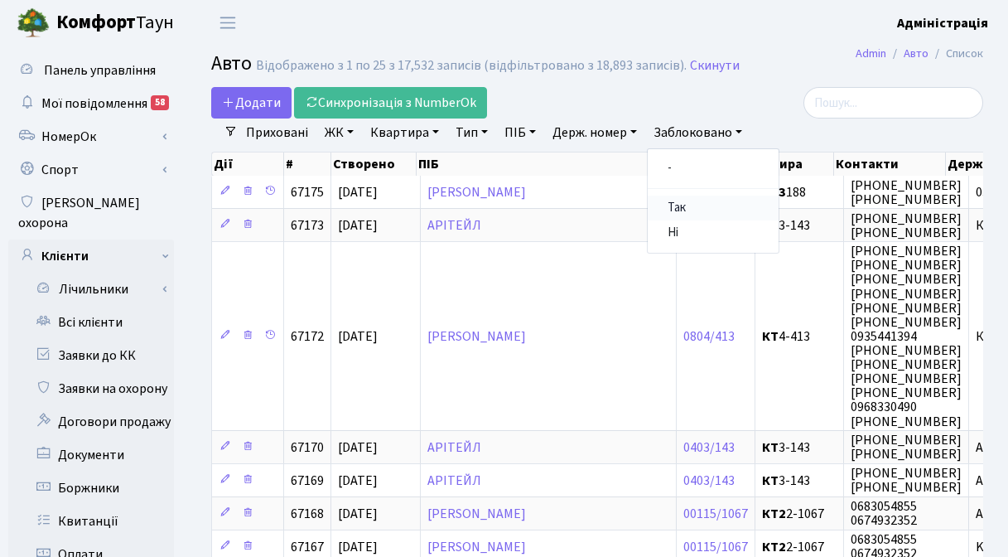  Describe the element at coordinates (709, 336) in the screenshot. I see `a: 0804/413` at that location.